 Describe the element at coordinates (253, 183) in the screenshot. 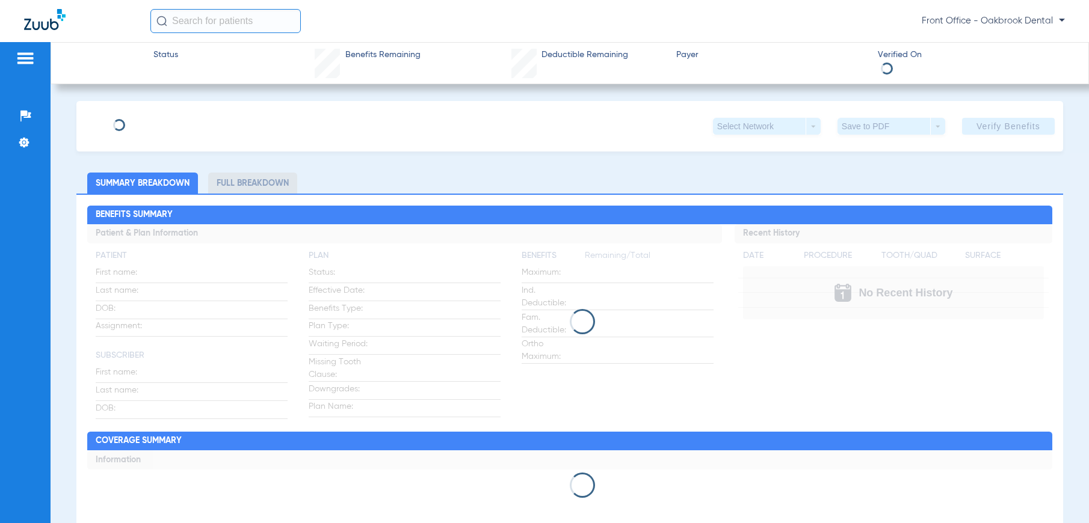

I see `li: Full Breakdown` at that location.